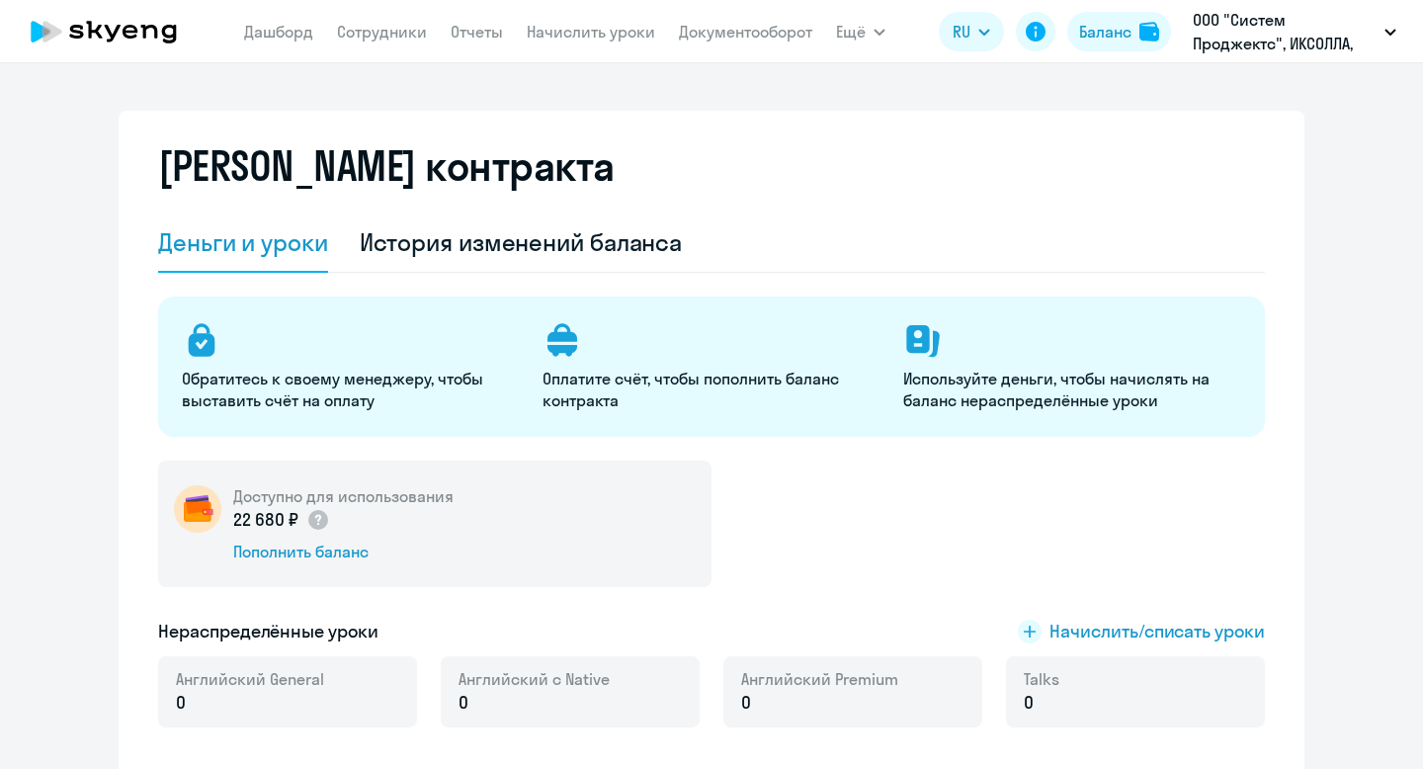 This screenshot has width=1423, height=769. What do you see at coordinates (250, 679) in the screenshot?
I see `span: Английский General` at bounding box center [250, 679].